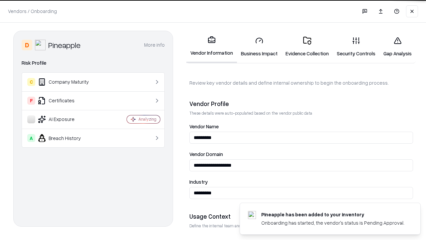 The height and width of the screenshot is (240, 426). What do you see at coordinates (301, 216) in the screenshot?
I see `div: Usage Context` at bounding box center [301, 216].